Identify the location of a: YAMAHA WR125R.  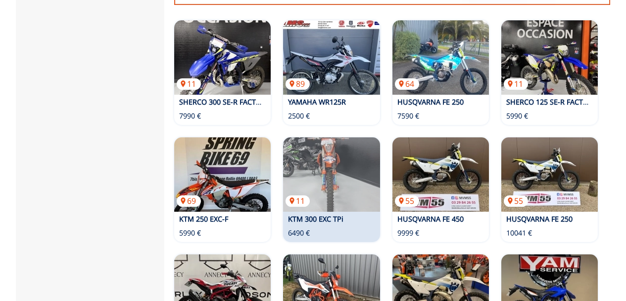
(317, 101).